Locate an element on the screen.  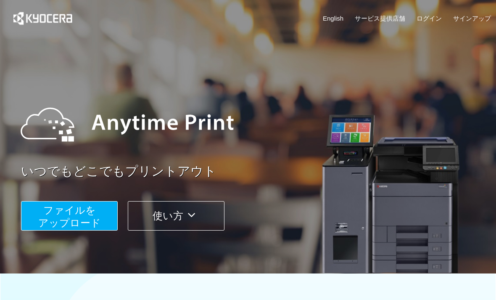
a: いつでもどこでもプリントアウト is located at coordinates (258, 171).